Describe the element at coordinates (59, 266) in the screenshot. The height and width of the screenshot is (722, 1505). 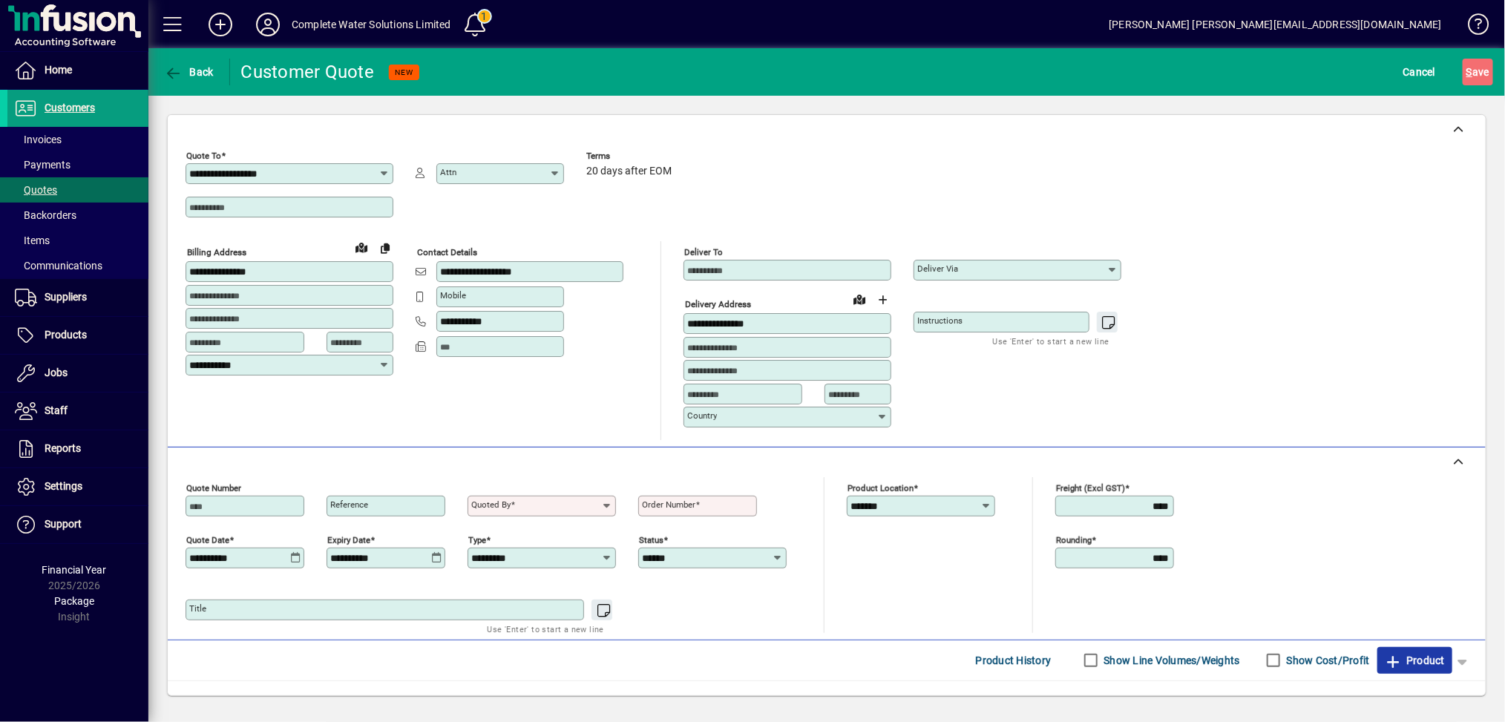
I see `span: Communications` at that location.